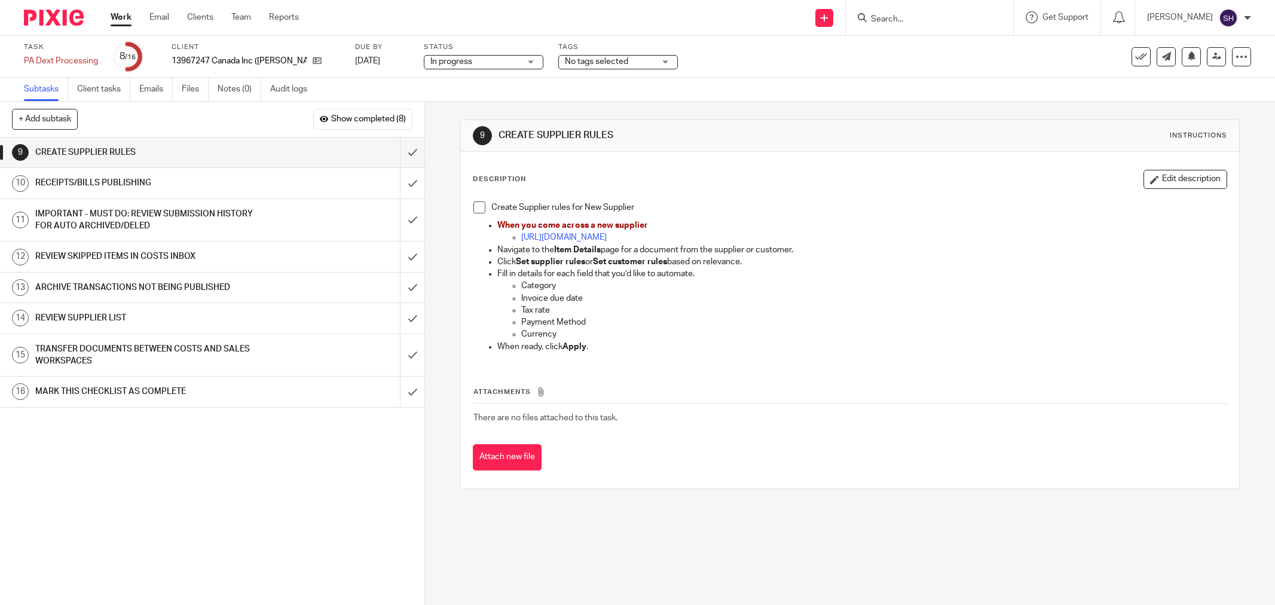 The width and height of the screenshot is (1275, 605). Describe the element at coordinates (1065, 17) in the screenshot. I see `span: Get Support` at that location.